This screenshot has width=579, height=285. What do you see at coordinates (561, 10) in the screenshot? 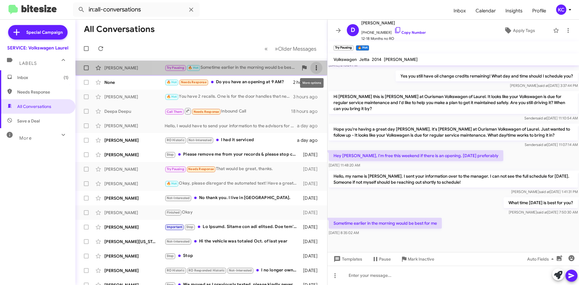
I see `div: KC` at bounding box center [561, 10].